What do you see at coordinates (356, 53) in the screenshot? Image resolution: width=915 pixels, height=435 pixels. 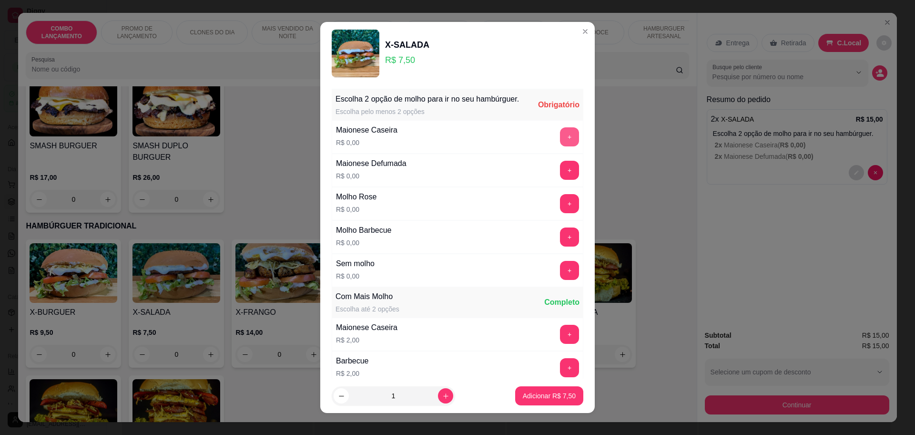 I see `img: product-image` at bounding box center [356, 53].